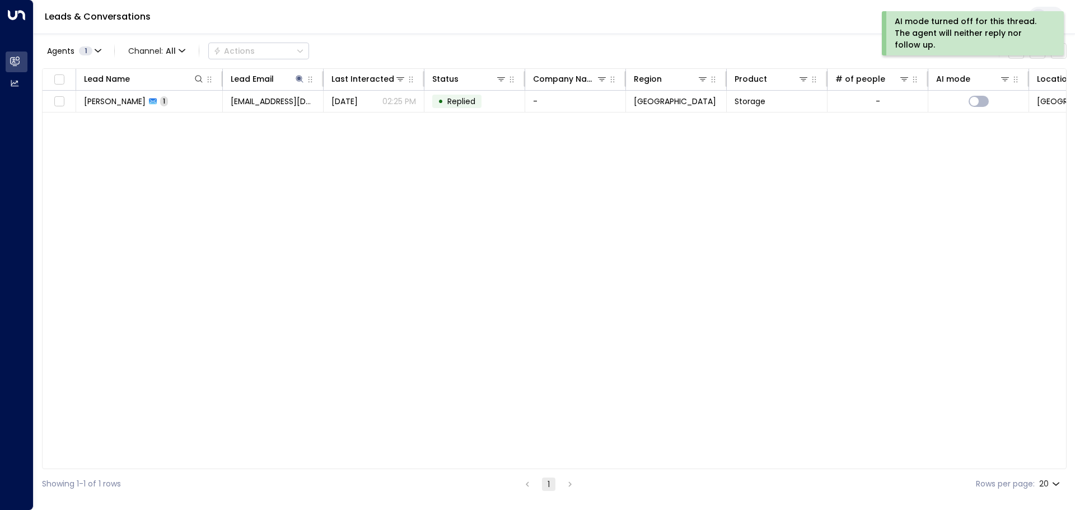  Describe the element at coordinates (81, 484) in the screenshot. I see `div: Showing 1-1 of 1 rows` at that location.